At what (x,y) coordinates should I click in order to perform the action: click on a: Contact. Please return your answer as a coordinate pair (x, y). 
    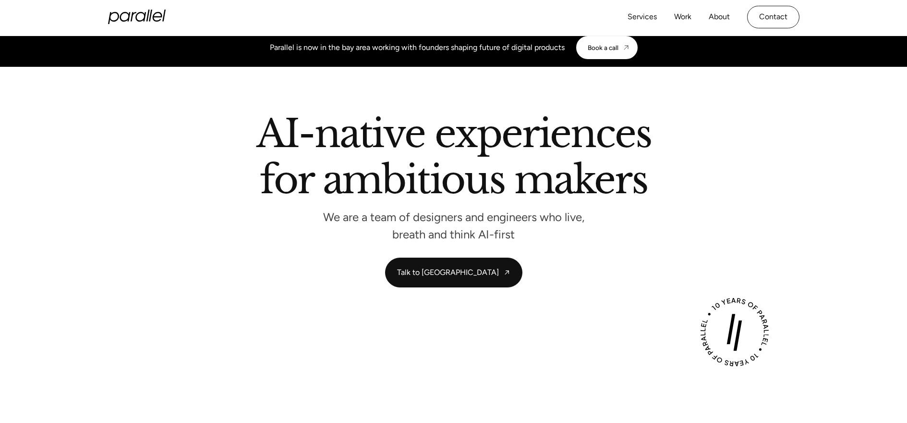
    Looking at the image, I should click on (773, 17).